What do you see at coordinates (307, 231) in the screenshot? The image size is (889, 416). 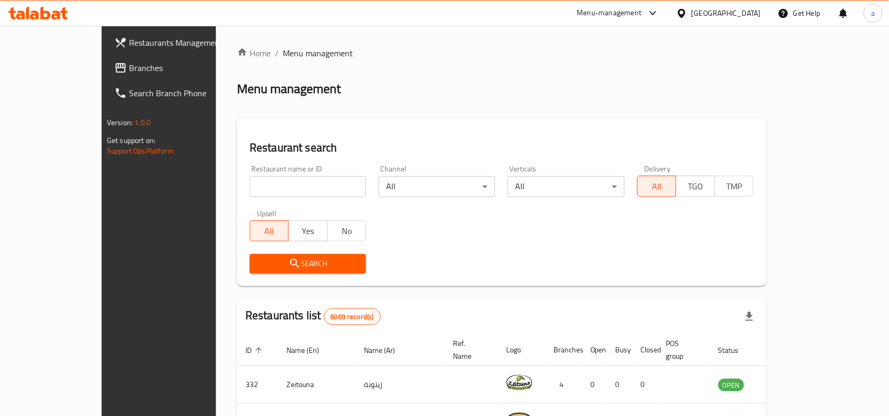 I see `span: Yes` at bounding box center [307, 231].